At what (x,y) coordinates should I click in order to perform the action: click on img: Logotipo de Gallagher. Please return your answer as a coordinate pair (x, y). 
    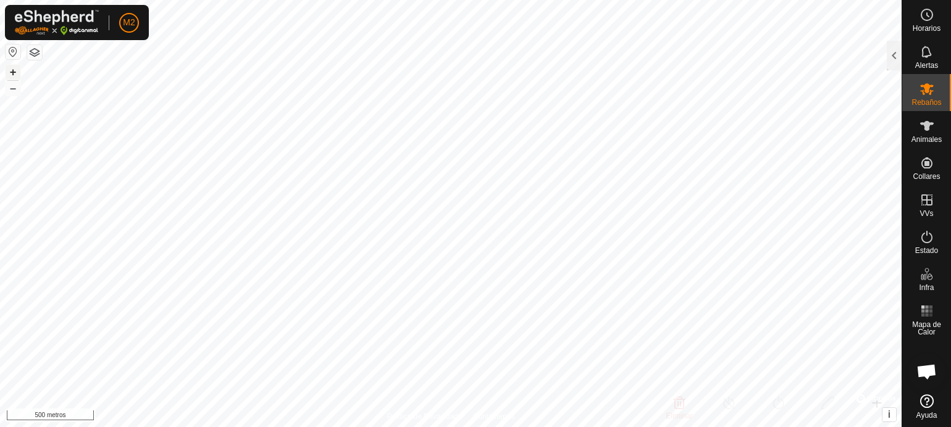
    Looking at the image, I should click on (57, 22).